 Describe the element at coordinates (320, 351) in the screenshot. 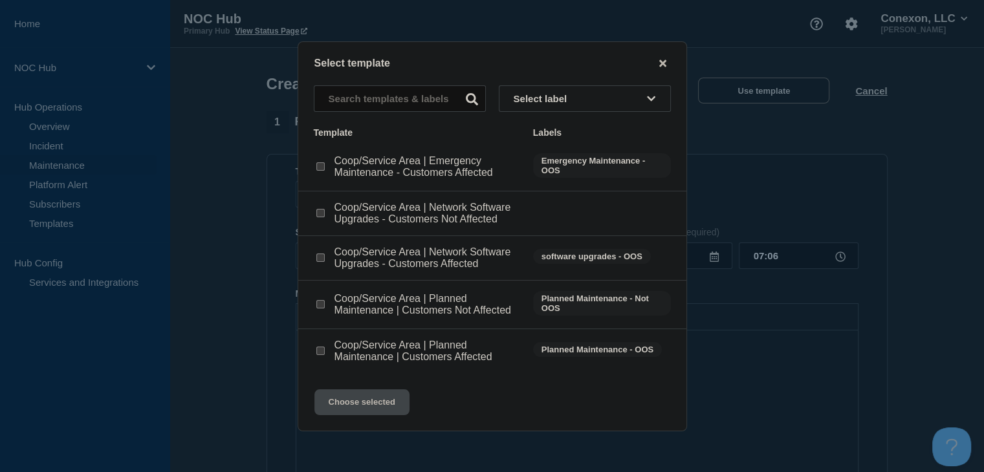

I see `input: Coop/Service Area | Planned Maintenance | Customers Affected checkbox` at that location.